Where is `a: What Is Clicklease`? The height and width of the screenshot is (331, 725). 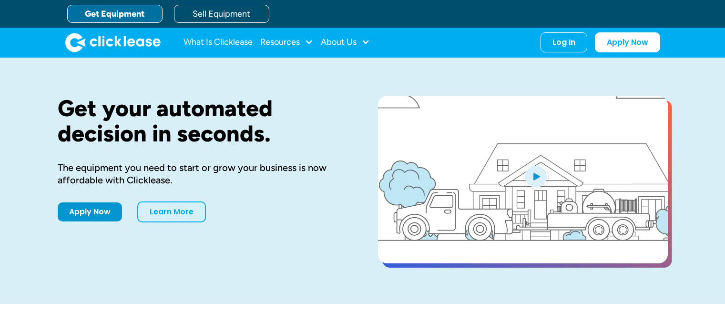
a: What Is Clicklease is located at coordinates (218, 42).